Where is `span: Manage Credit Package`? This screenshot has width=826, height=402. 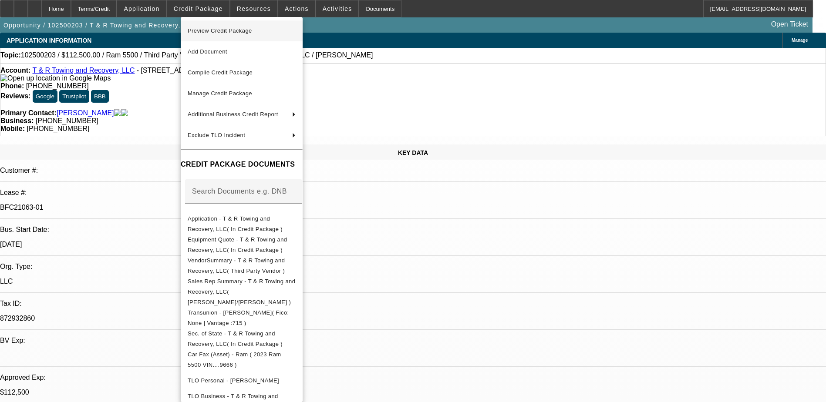
span: Manage Credit Package is located at coordinates (220, 93).